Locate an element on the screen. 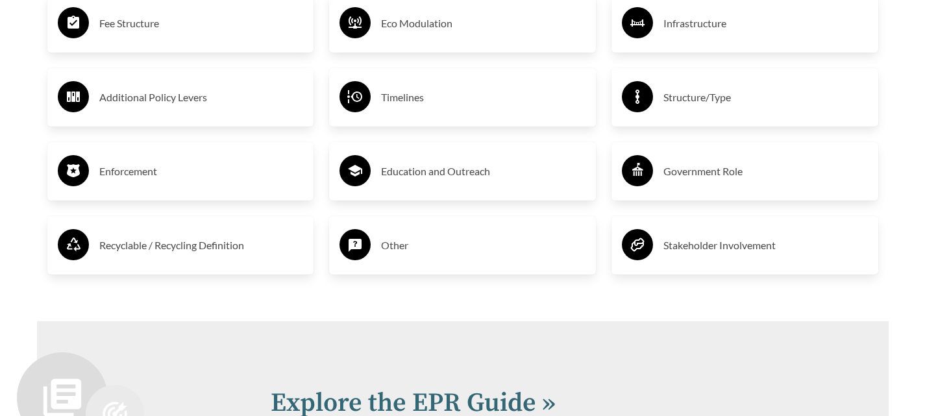  h3: Enforcement is located at coordinates (201, 171).